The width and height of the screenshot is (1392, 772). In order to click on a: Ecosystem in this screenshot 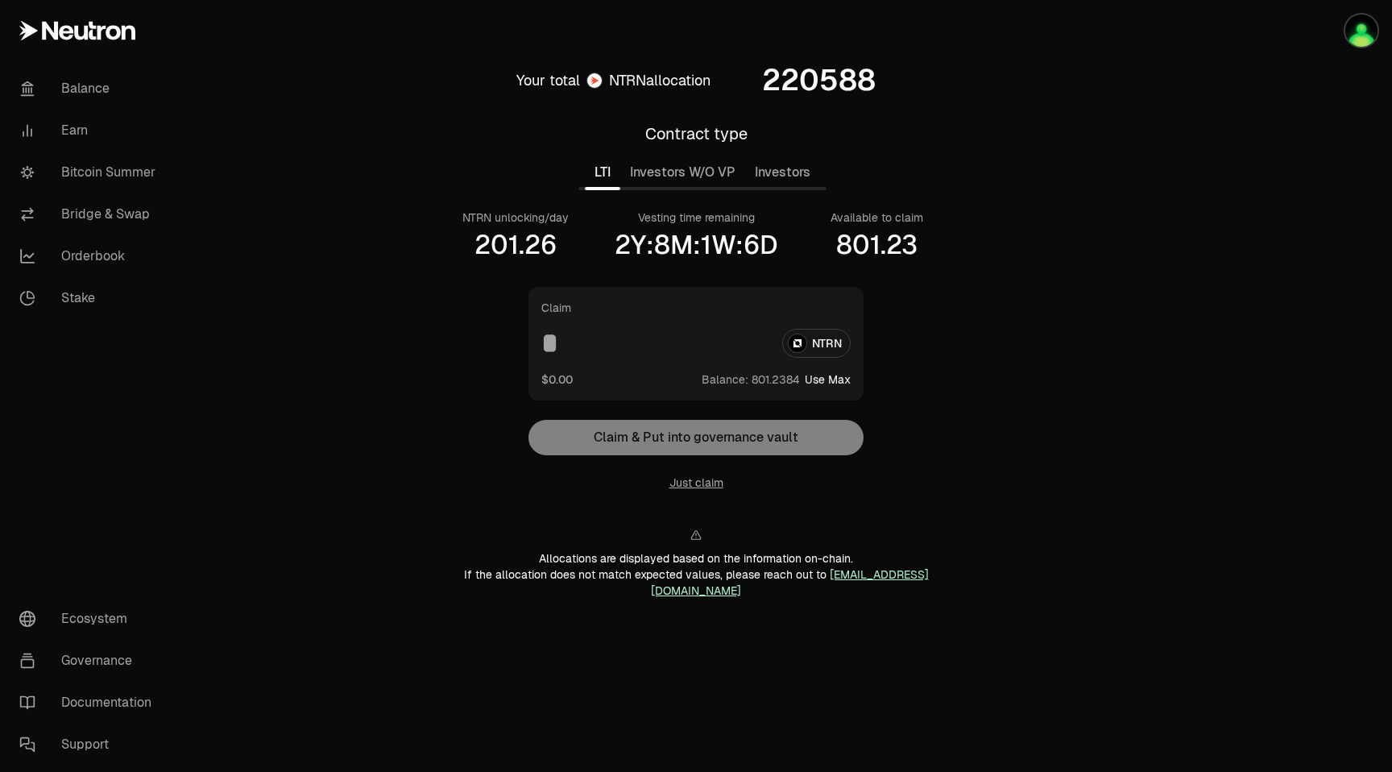, I will do `click(90, 619)`.